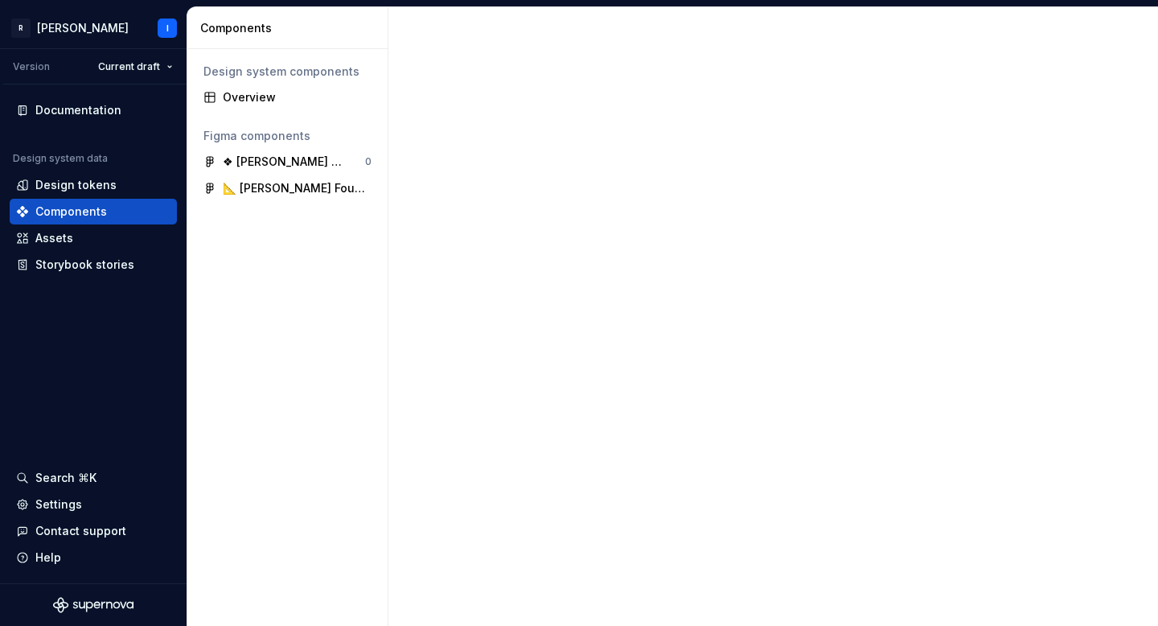 The image size is (1158, 626). Describe the element at coordinates (76, 185) in the screenshot. I see `div: Design tokens` at that location.